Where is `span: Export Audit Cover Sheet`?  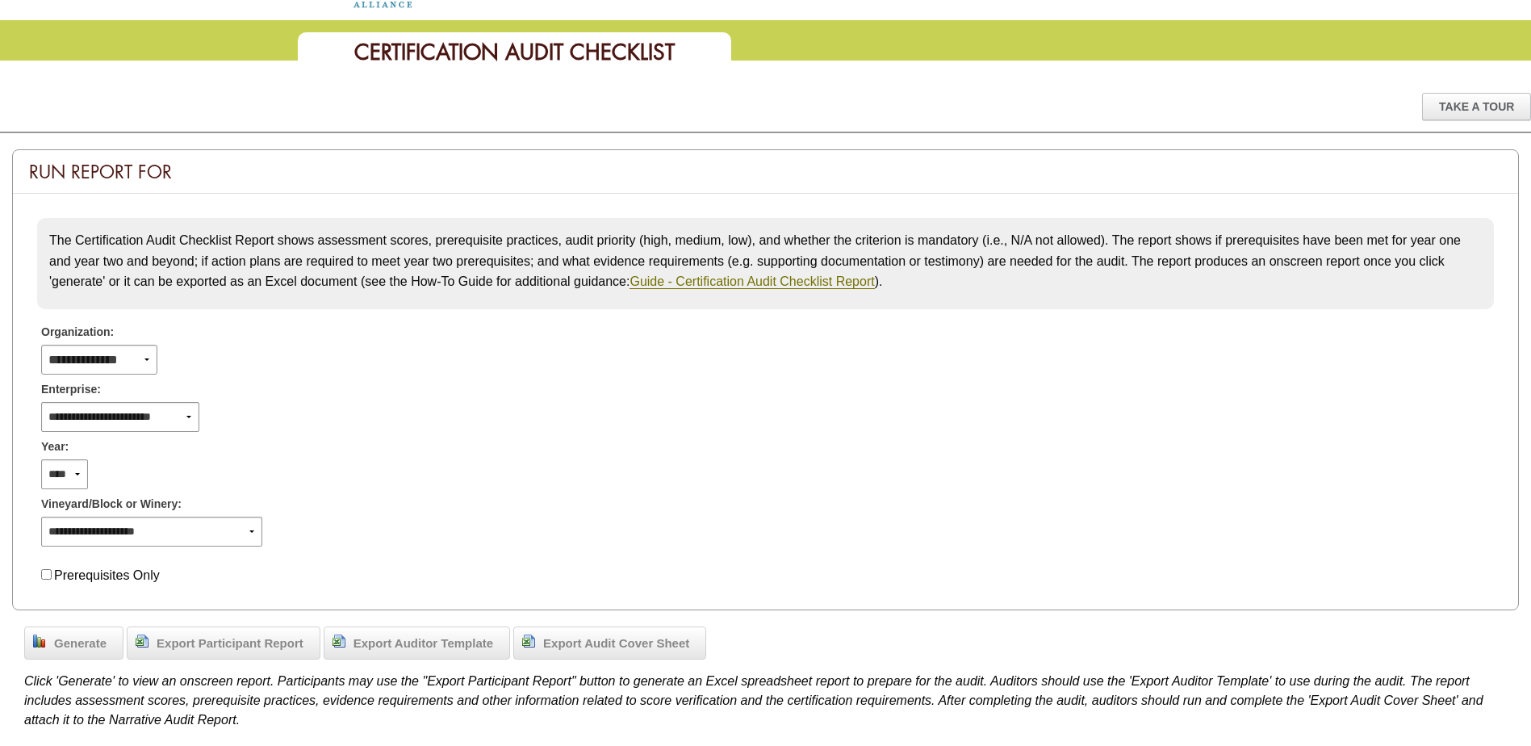 span: Export Audit Cover Sheet is located at coordinates (616, 643).